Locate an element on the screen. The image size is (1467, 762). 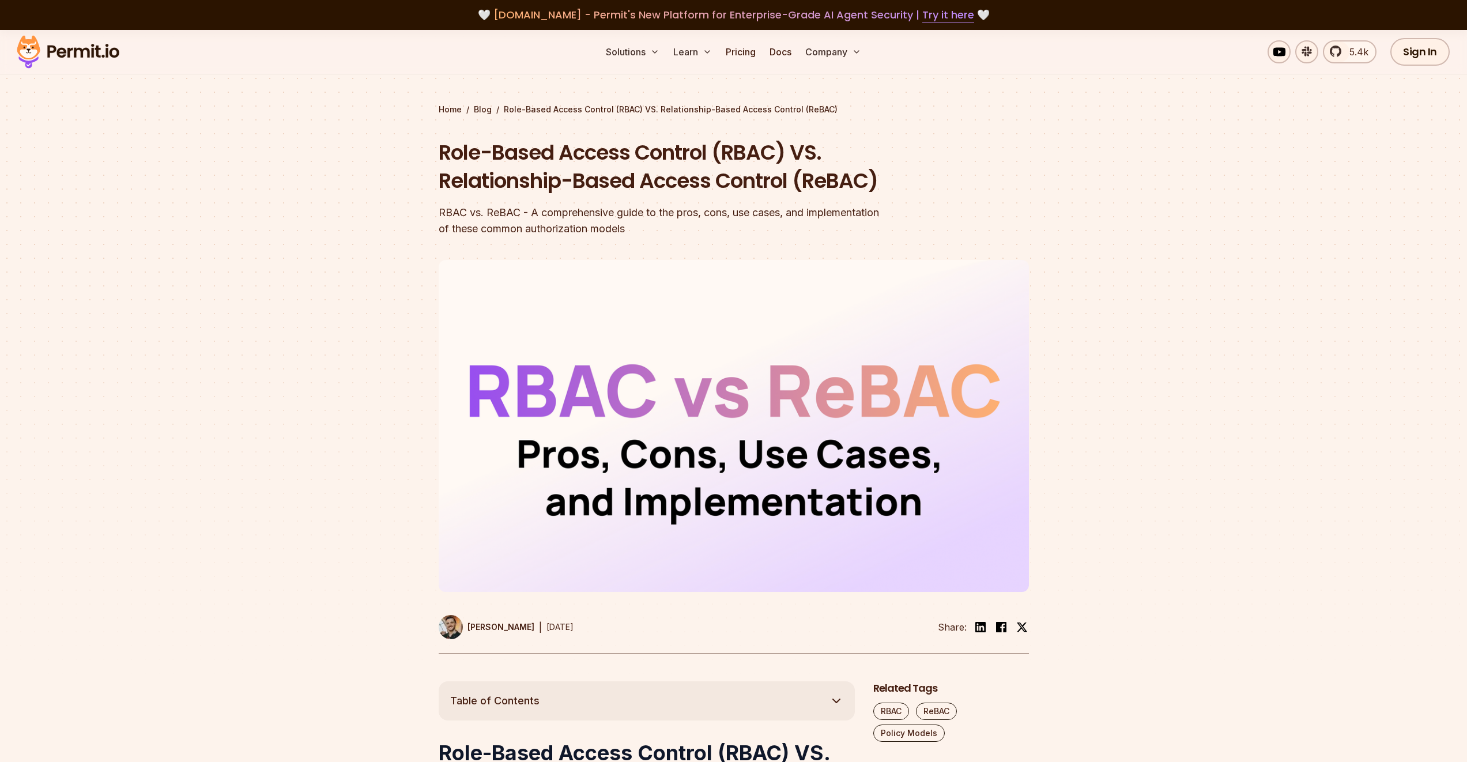
img: Daniel Bass is located at coordinates (451, 627).